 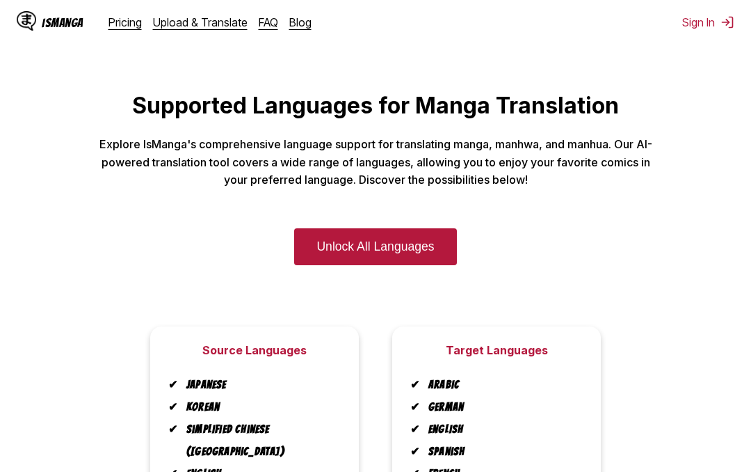 I want to click on a: Pricing, so click(x=125, y=22).